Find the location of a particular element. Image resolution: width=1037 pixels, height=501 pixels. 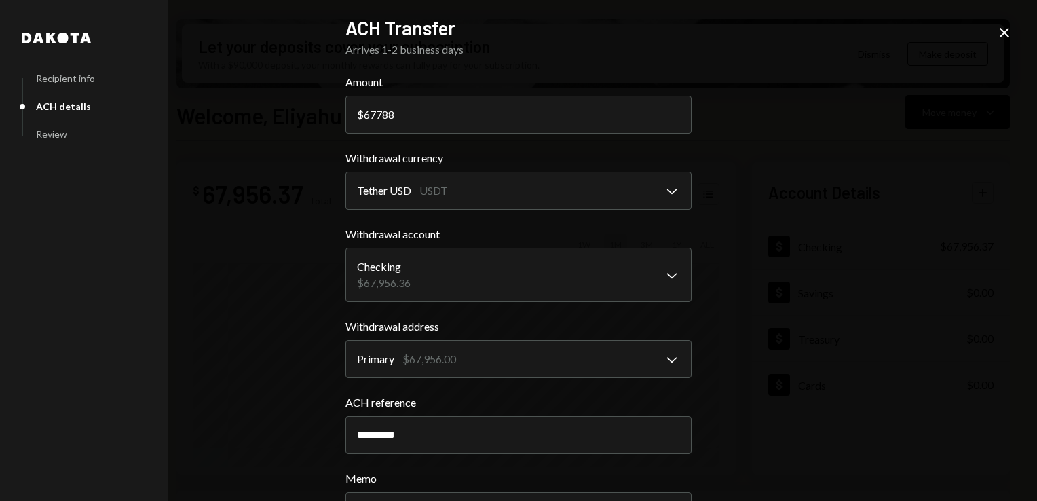

label: Amount is located at coordinates (519, 82).